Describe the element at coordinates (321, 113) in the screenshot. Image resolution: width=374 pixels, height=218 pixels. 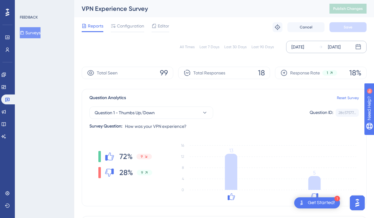
I see `div: Question ID:` at that location.